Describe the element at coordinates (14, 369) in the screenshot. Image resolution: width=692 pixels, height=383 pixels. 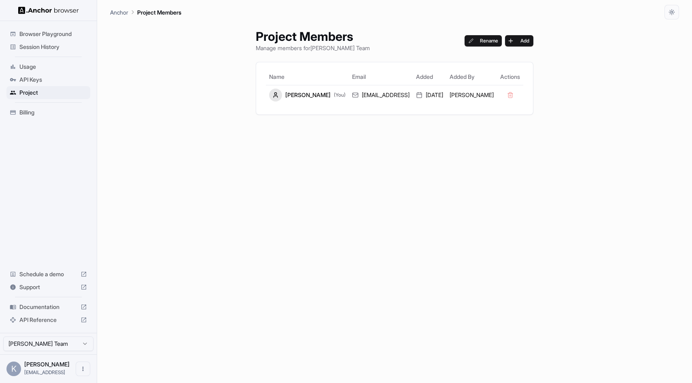
I see `div: K` at that location.